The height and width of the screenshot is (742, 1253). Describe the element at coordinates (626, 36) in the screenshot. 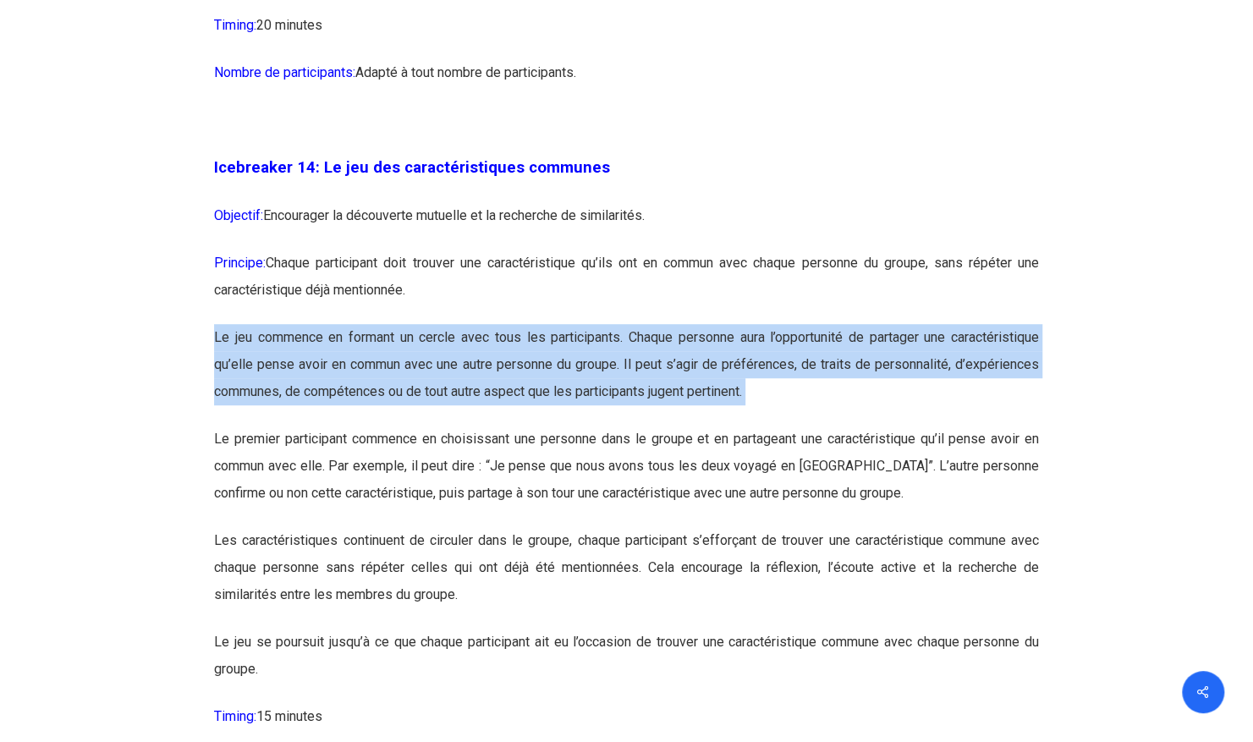

I see `p: 20 minutes` at that location.